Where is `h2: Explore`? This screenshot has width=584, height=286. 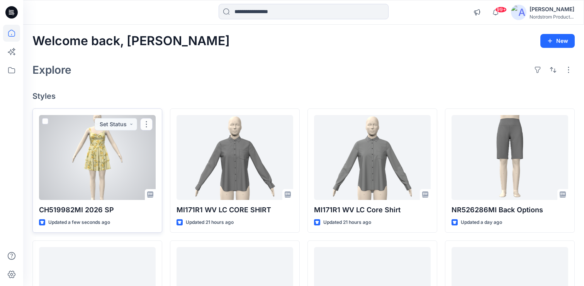 h2: Explore is located at coordinates (52, 70).